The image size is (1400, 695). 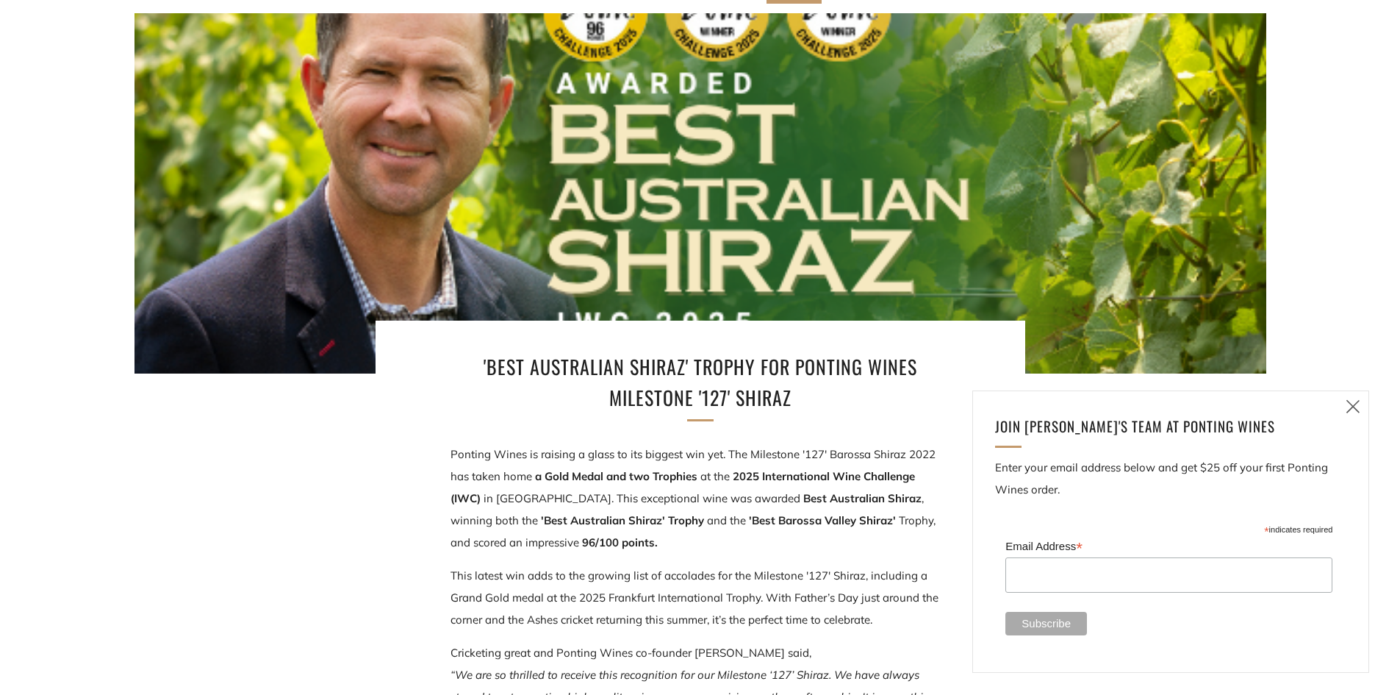 I want to click on label: Email Address, so click(x=1169, y=545).